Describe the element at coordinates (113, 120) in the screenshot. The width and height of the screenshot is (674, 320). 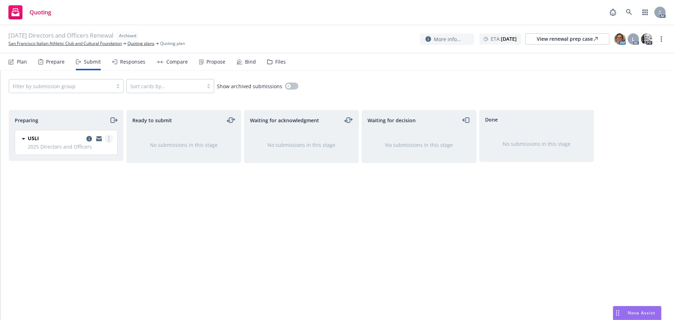
I see `a: moveRight` at that location.